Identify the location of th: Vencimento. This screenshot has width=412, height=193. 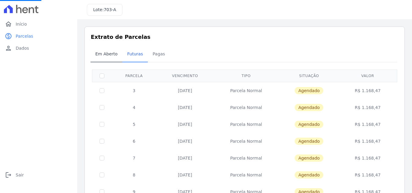
(185, 76).